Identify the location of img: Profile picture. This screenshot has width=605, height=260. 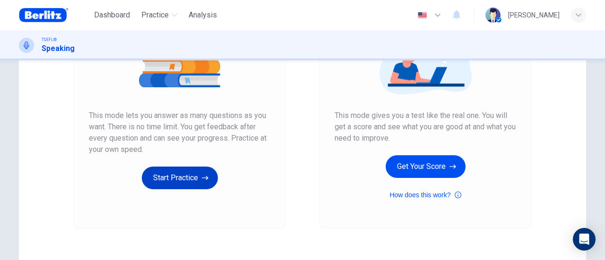
(493, 15).